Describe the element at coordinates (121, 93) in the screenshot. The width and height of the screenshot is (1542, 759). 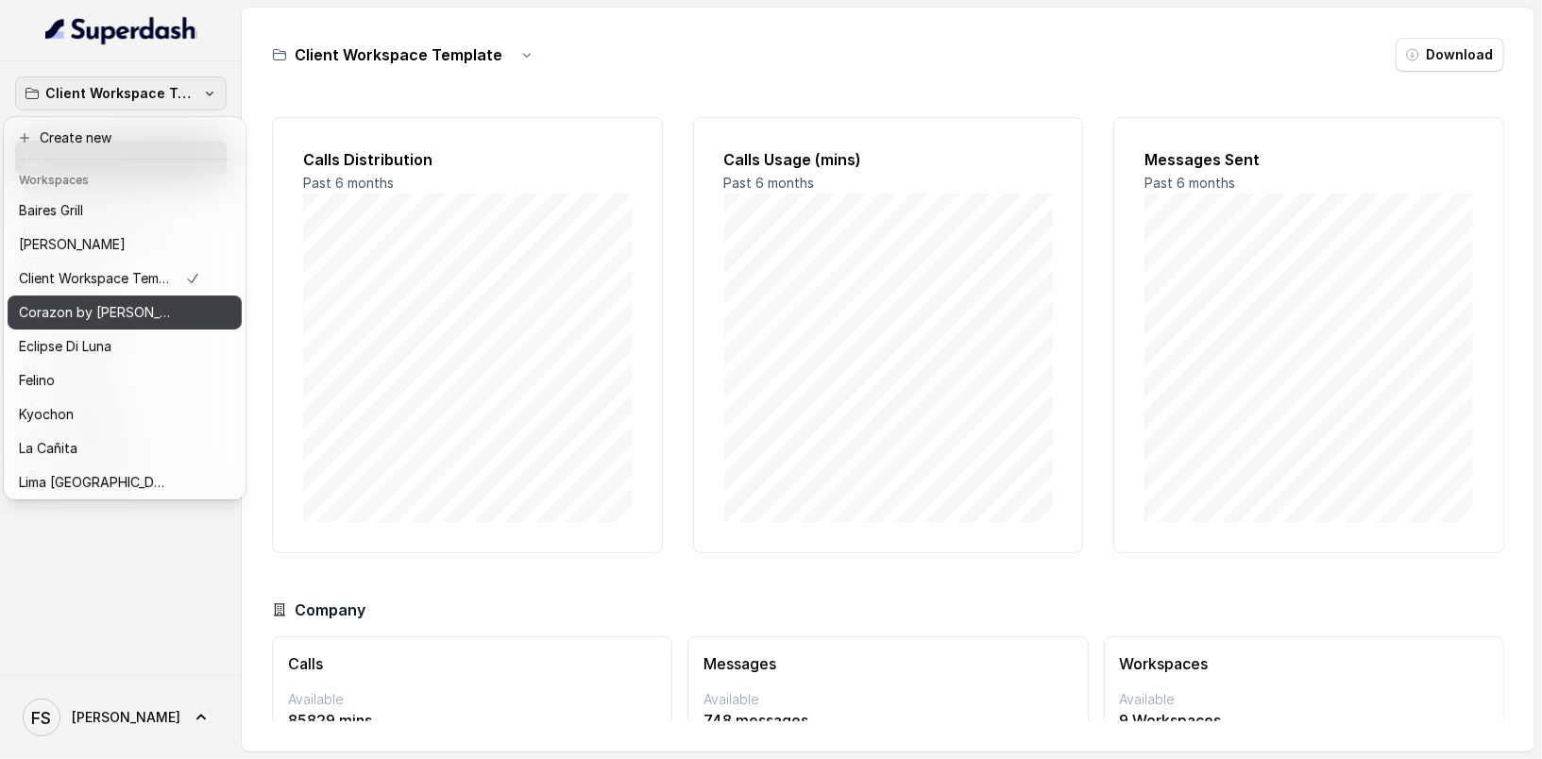
I see `button: Client Workspace Template` at that location.